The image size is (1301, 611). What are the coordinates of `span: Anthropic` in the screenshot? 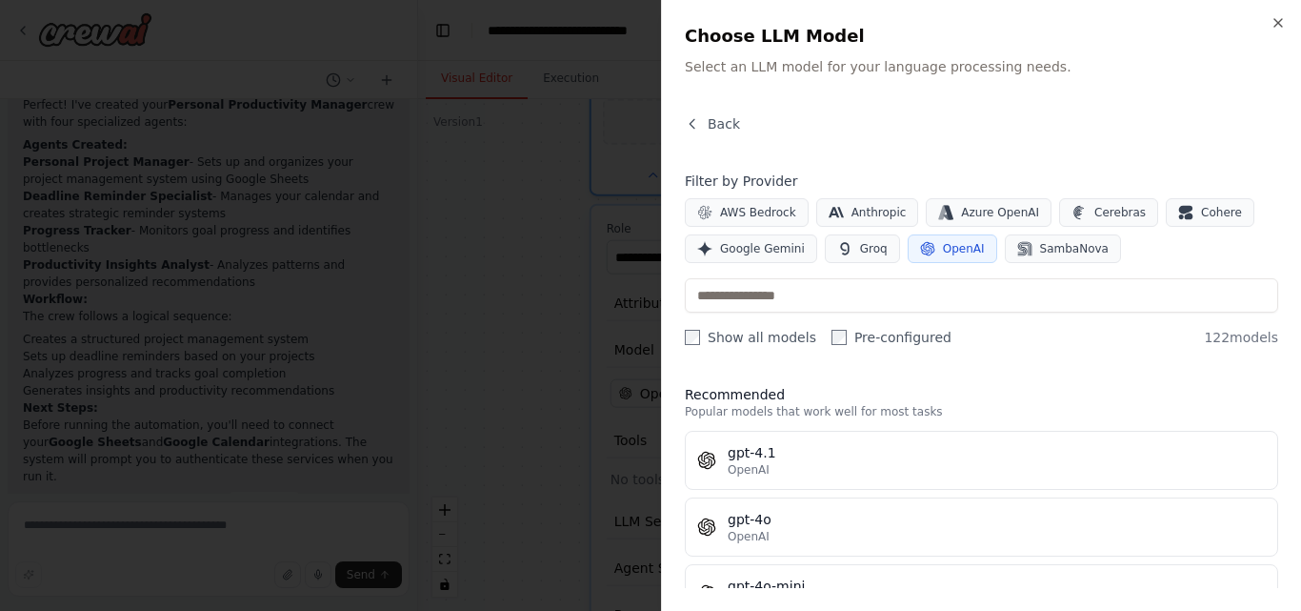 It's located at (879, 212).